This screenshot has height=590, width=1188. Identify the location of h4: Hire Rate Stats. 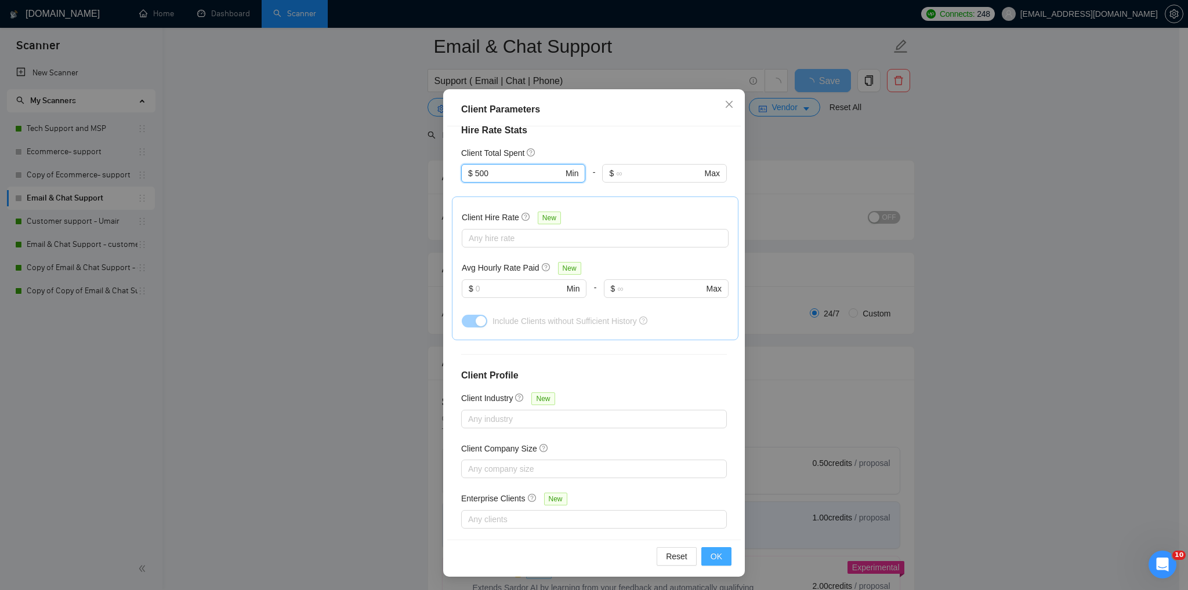
(594, 130).